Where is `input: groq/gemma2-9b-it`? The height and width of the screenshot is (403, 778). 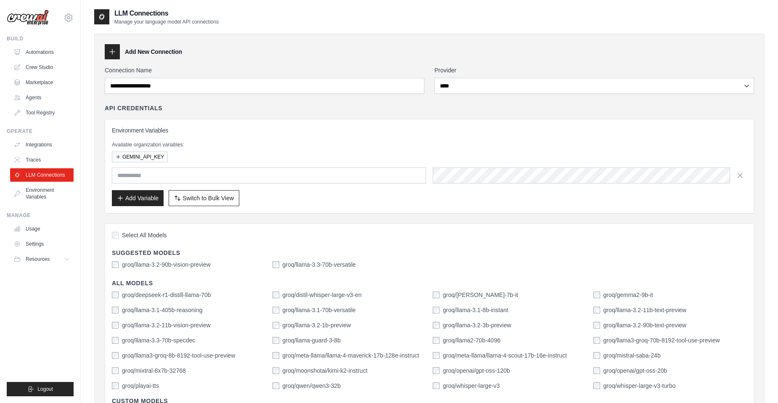
input: groq/gemma2-9b-it is located at coordinates (597, 295).